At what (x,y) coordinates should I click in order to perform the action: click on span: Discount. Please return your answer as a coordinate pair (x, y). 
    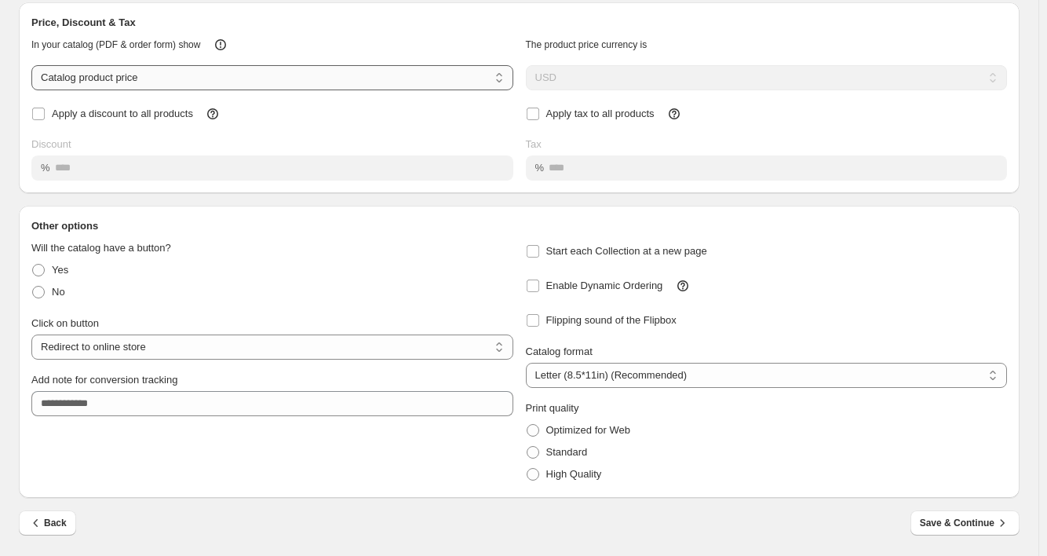
    Looking at the image, I should click on (51, 144).